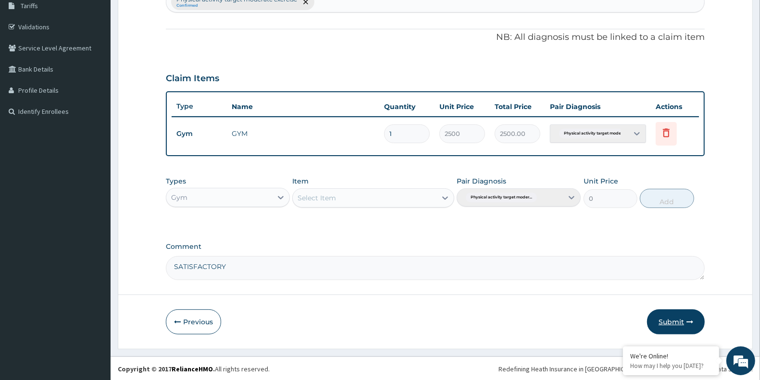 This screenshot has width=760, height=380. I want to click on div: Minimize live chat window, so click(169, 16).